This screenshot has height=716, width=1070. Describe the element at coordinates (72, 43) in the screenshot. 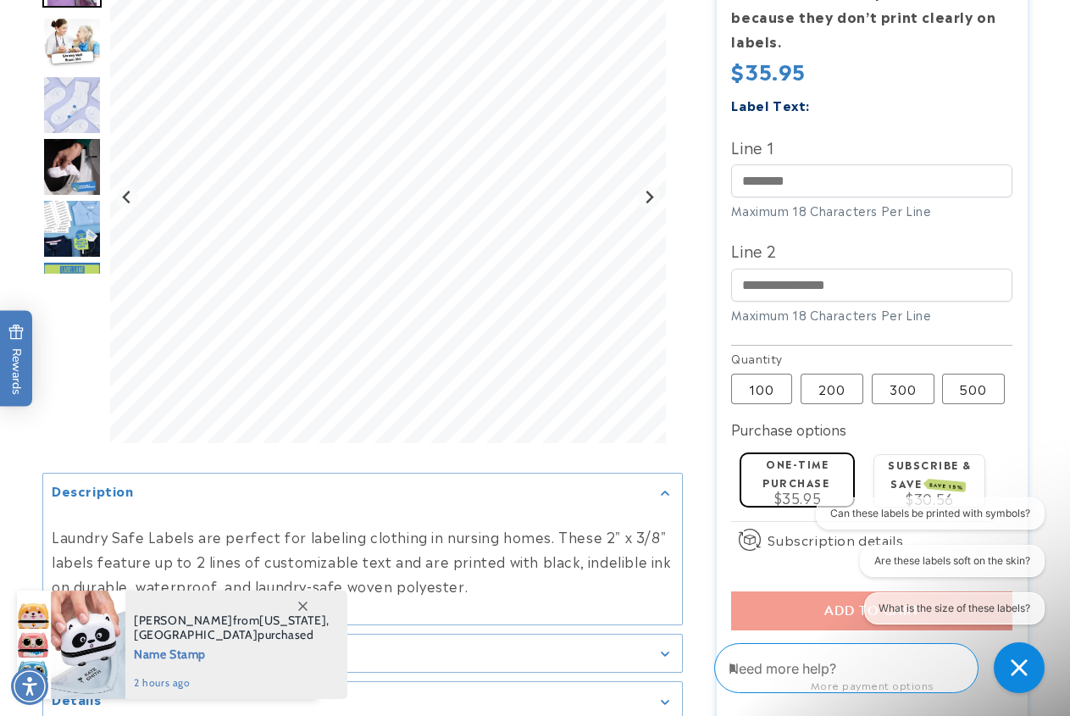

I see `img: Nurse with an elderly woman and an iron on label` at that location.